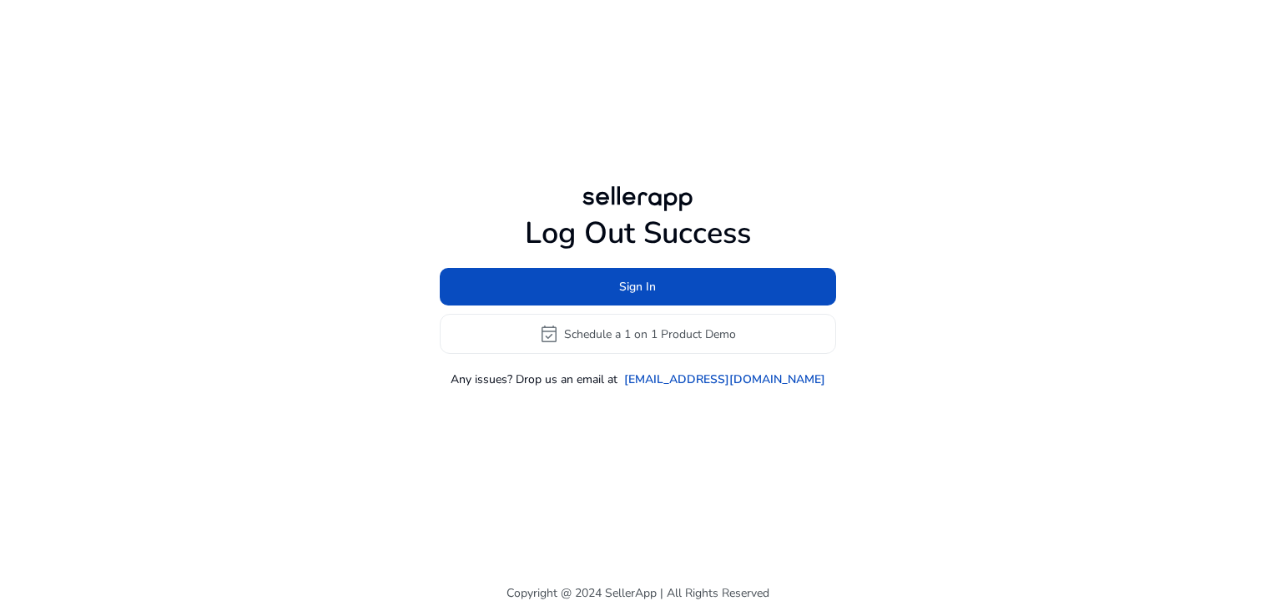  What do you see at coordinates (637, 334) in the screenshot?
I see `button: event_availableSchedule a 1 on 1 Product Demo` at bounding box center [637, 334].